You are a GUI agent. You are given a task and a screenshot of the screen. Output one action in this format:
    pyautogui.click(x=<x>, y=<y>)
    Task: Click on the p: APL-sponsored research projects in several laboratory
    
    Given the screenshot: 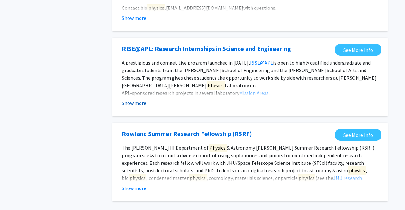 What is the action you would take?
    pyautogui.click(x=250, y=93)
    